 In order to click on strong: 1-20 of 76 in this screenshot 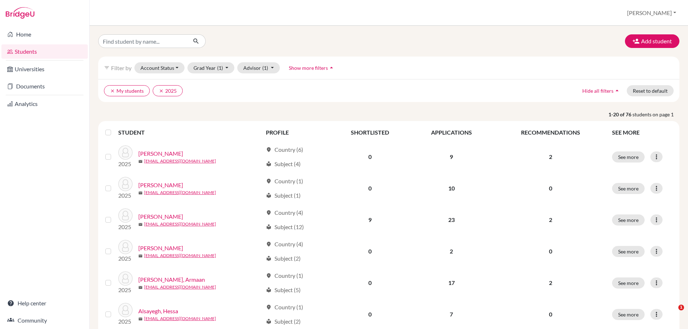, I will do `click(621, 114)`.